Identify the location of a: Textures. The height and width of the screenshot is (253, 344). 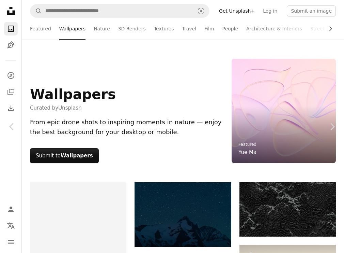
(164, 29).